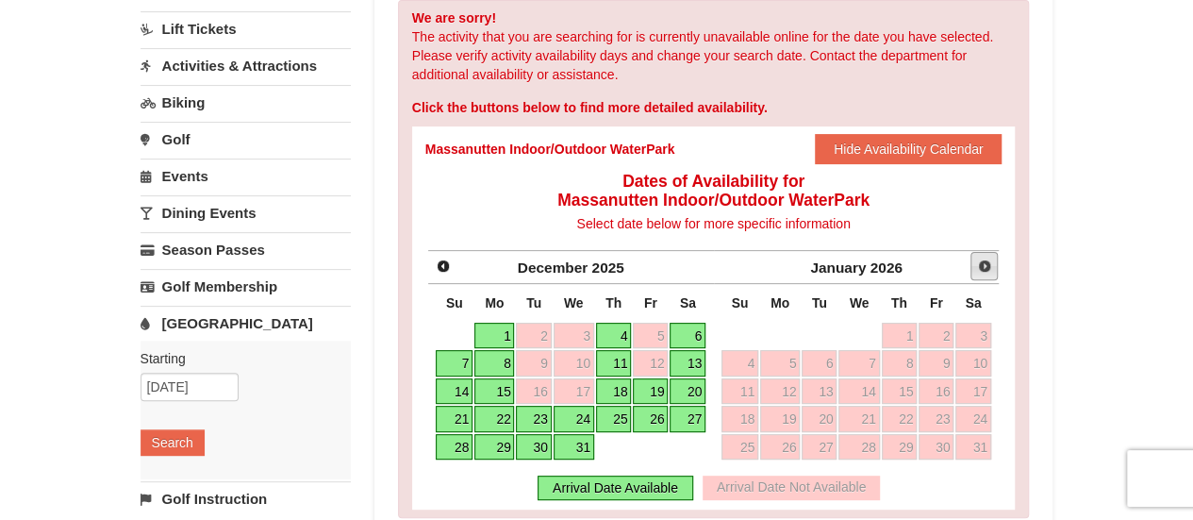 This screenshot has width=1193, height=520. I want to click on h4: Dates of Availability for Massanutten Indoor/Outdoor WaterPark, so click(714, 191).